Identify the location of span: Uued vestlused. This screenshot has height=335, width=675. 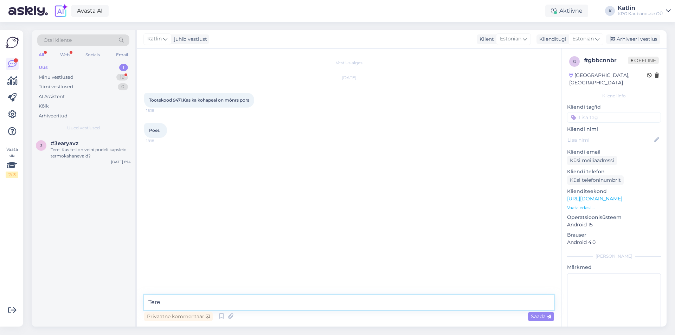
(83, 128).